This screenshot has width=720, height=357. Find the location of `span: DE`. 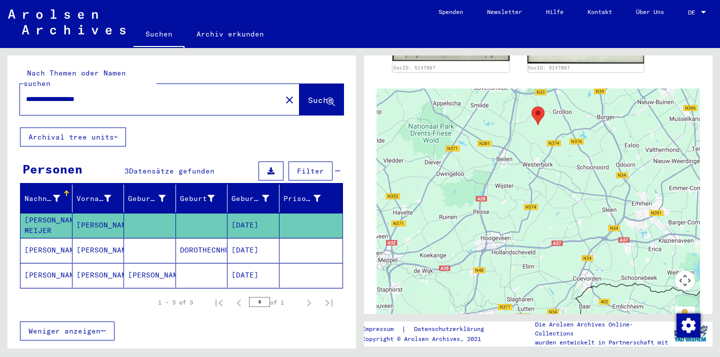

span: DE is located at coordinates (693, 12).